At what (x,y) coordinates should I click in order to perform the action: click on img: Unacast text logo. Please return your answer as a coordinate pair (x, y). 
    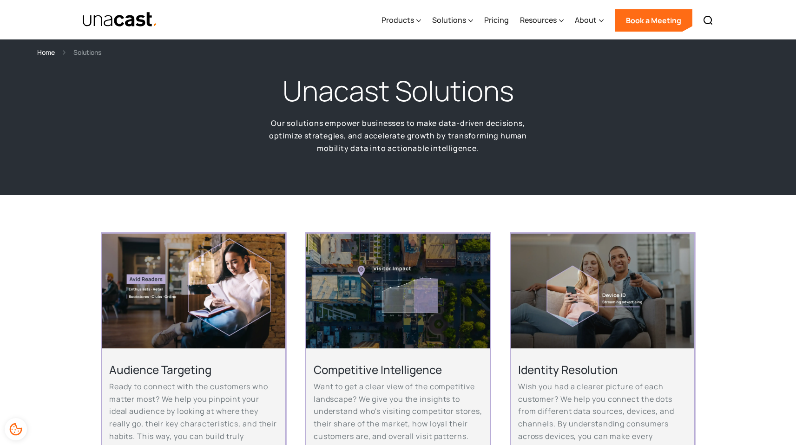
    Looking at the image, I should click on (120, 20).